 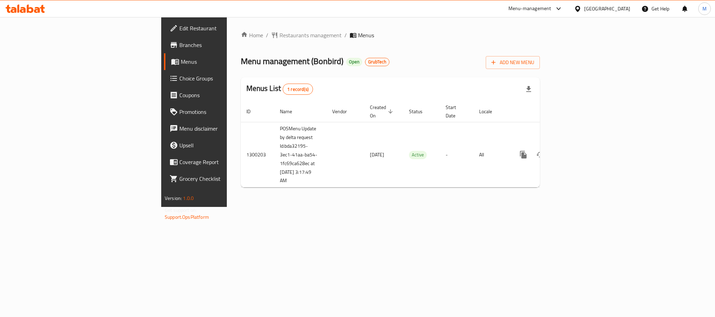 I want to click on span: Upsell, so click(x=227, y=145).